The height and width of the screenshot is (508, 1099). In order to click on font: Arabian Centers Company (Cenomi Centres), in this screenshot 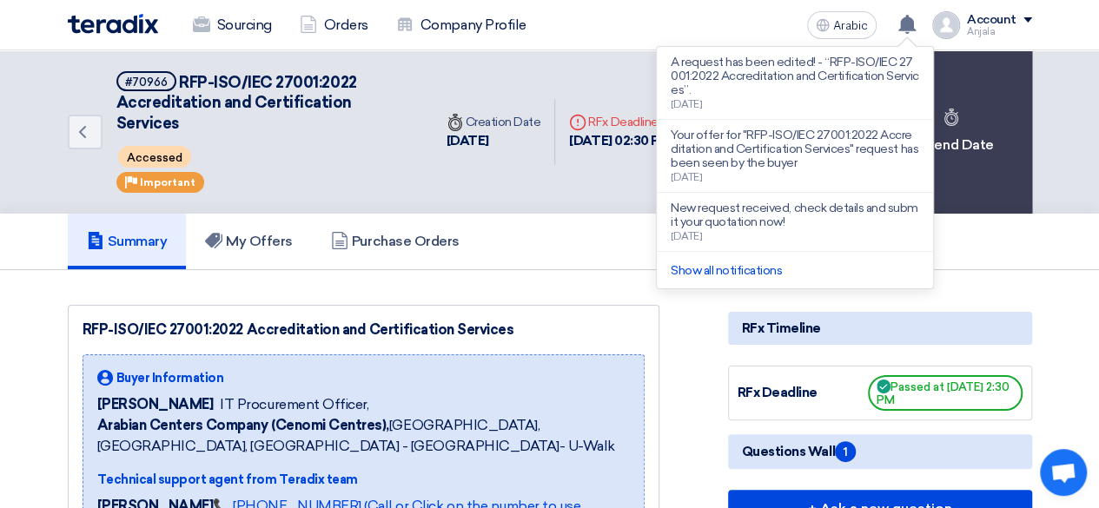, I will do `click(243, 425)`.